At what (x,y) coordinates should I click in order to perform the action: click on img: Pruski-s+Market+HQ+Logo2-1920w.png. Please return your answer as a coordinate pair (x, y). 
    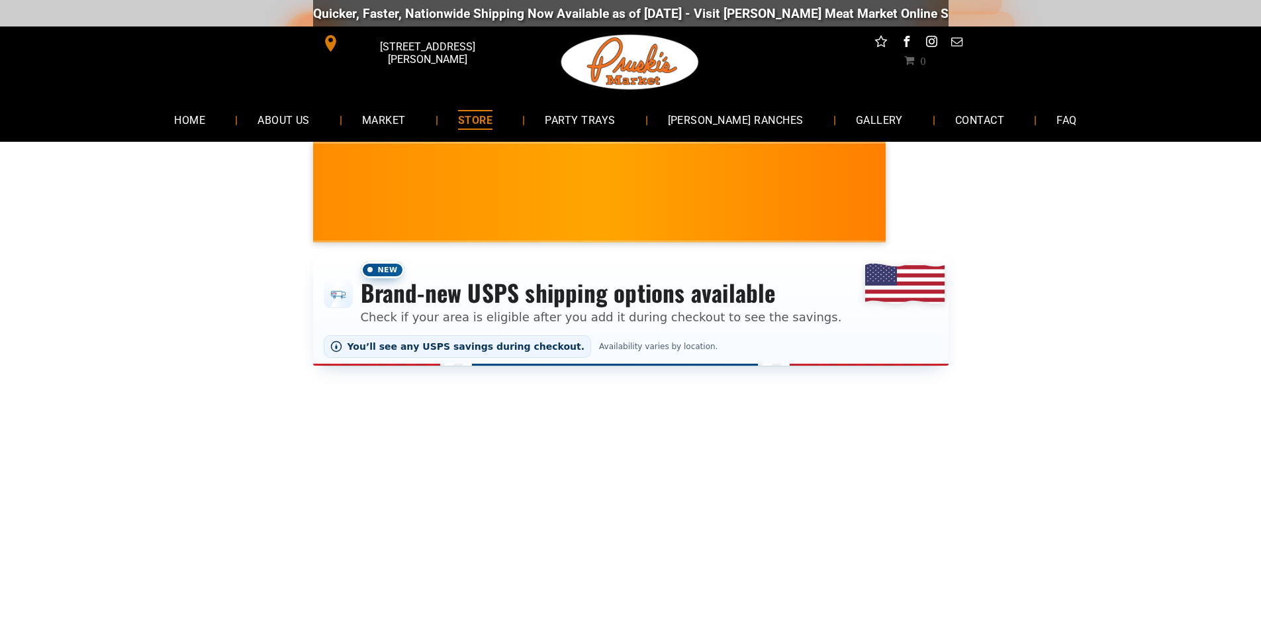
    Looking at the image, I should click on (630, 62).